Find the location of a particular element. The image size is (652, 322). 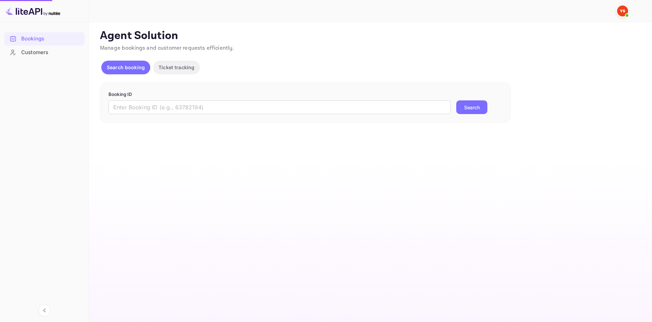

button: Search is located at coordinates (472, 107).